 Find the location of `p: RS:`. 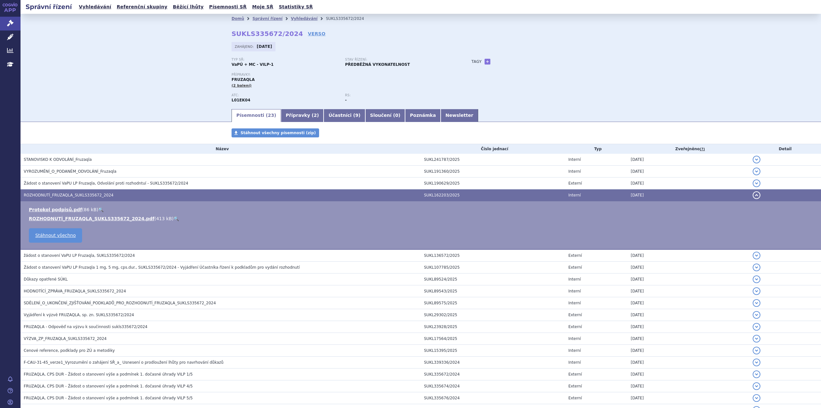

p: RS: is located at coordinates (399, 95).